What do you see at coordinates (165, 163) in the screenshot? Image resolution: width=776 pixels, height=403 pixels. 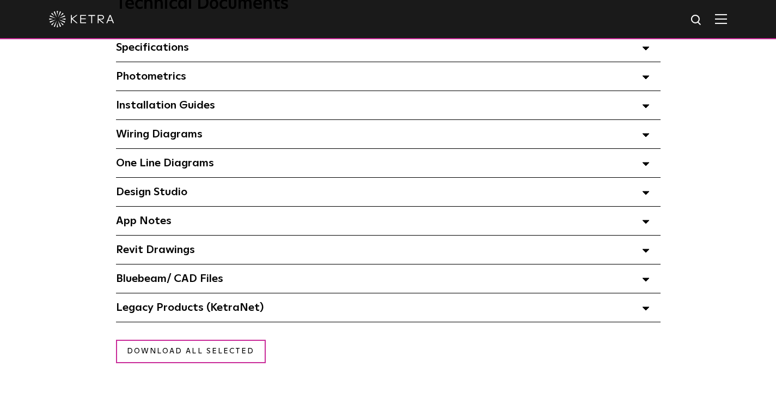 I see `span: One Line Diagrams` at bounding box center [165, 163].